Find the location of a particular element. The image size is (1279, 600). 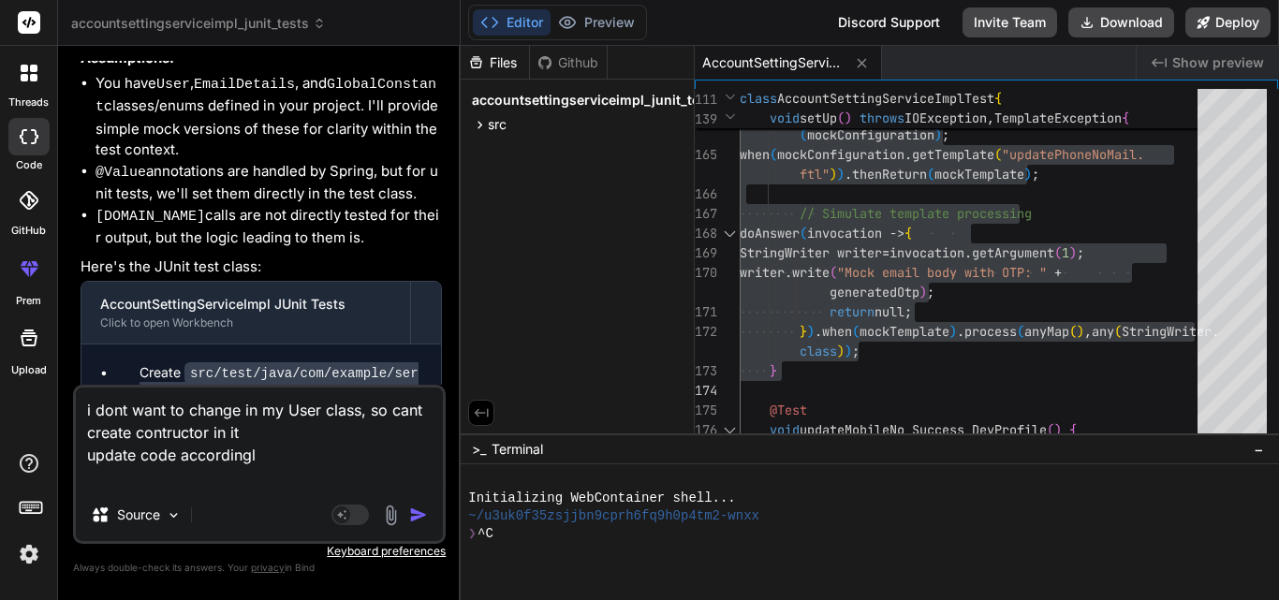

button: Editor is located at coordinates (511, 22).